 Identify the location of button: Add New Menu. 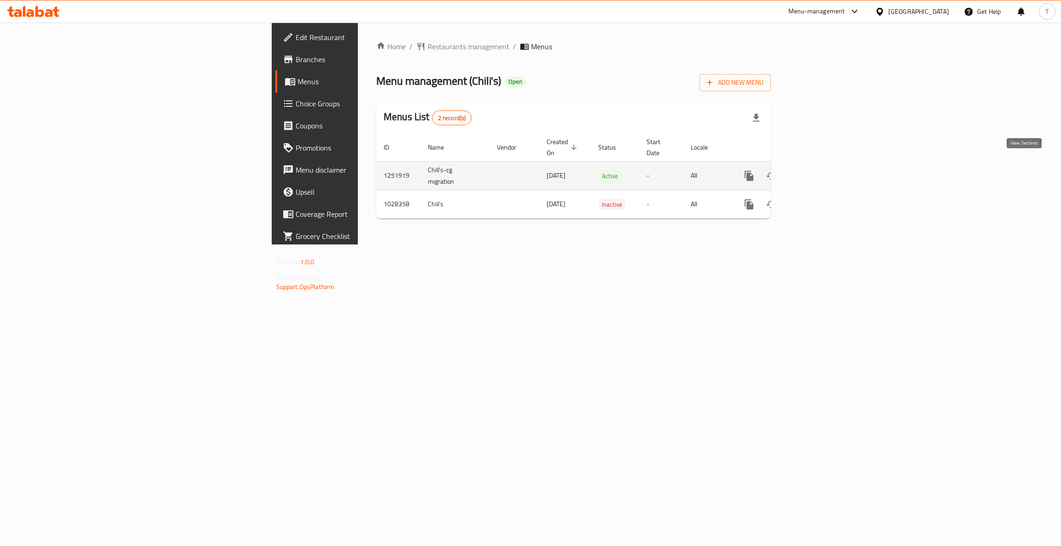
(735, 82).